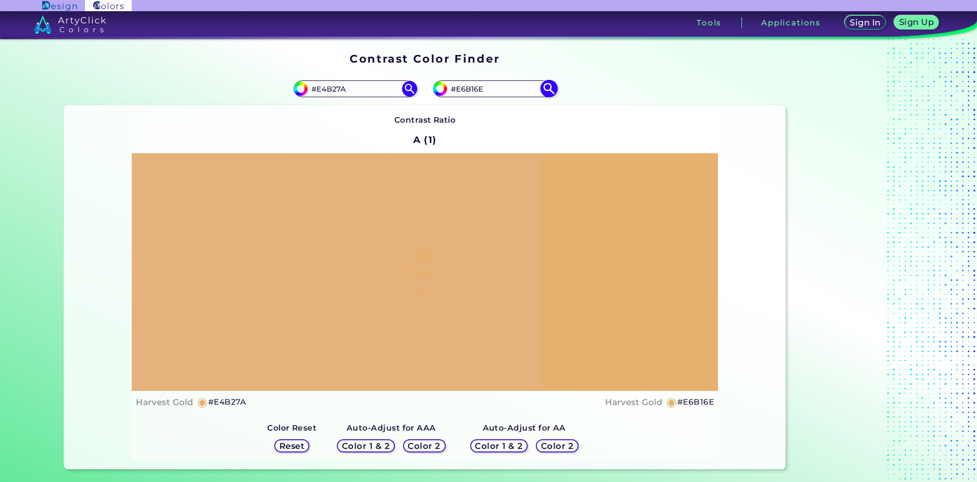 The height and width of the screenshot is (482, 977). What do you see at coordinates (709, 22) in the screenshot?
I see `h3: Tools` at bounding box center [709, 22].